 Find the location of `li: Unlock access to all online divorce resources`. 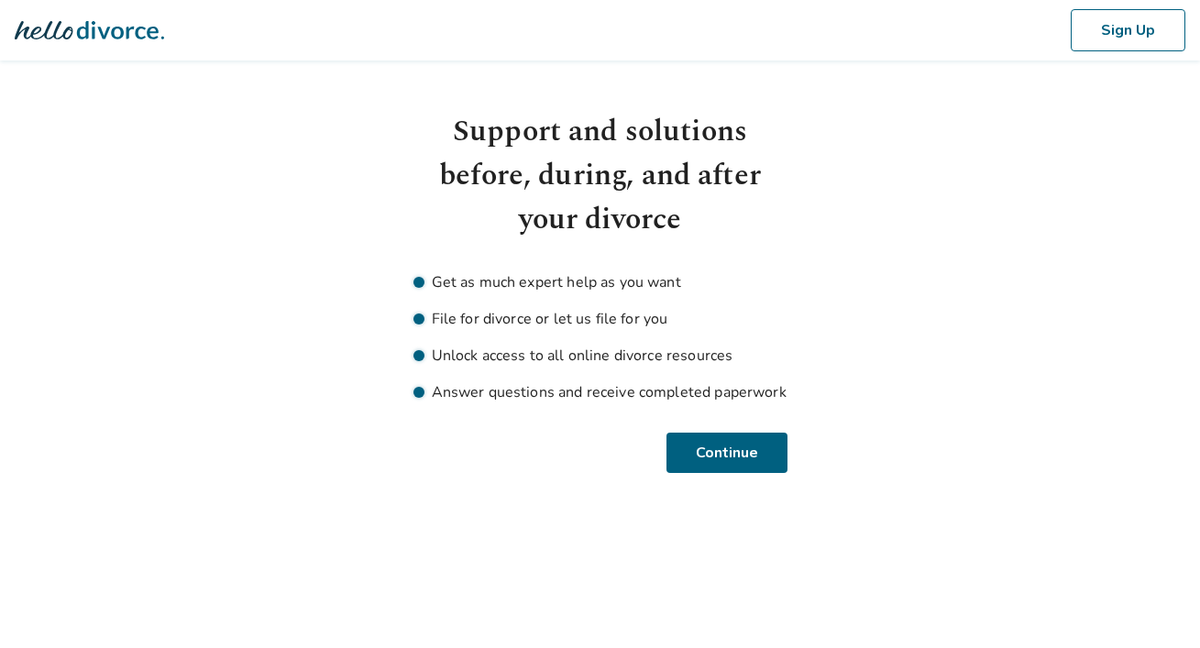

li: Unlock access to all online divorce resources is located at coordinates (600, 356).